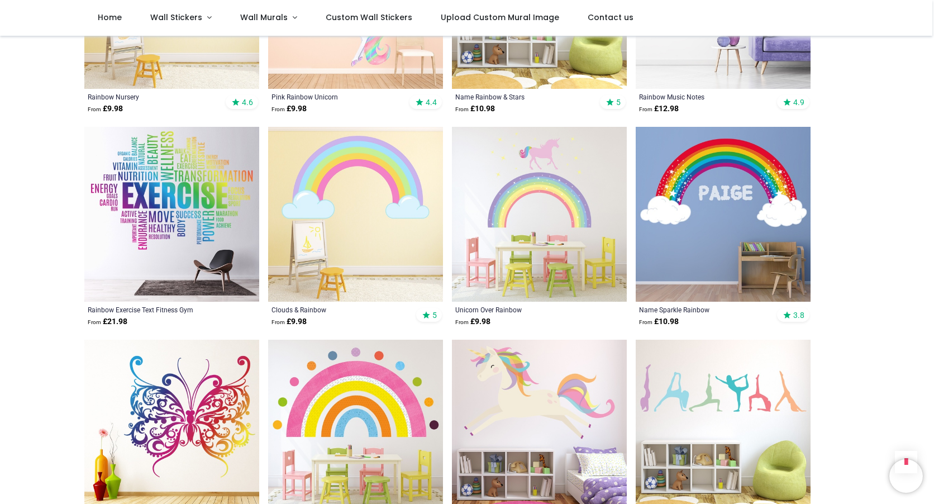  What do you see at coordinates (247, 102) in the screenshot?
I see `span: 4.6` at bounding box center [247, 102].